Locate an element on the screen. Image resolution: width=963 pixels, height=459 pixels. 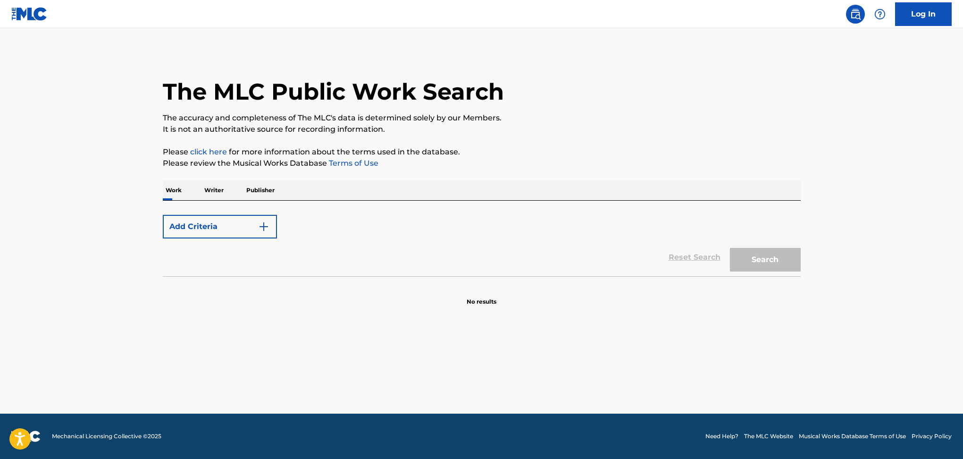
img: logo is located at coordinates (26, 436).